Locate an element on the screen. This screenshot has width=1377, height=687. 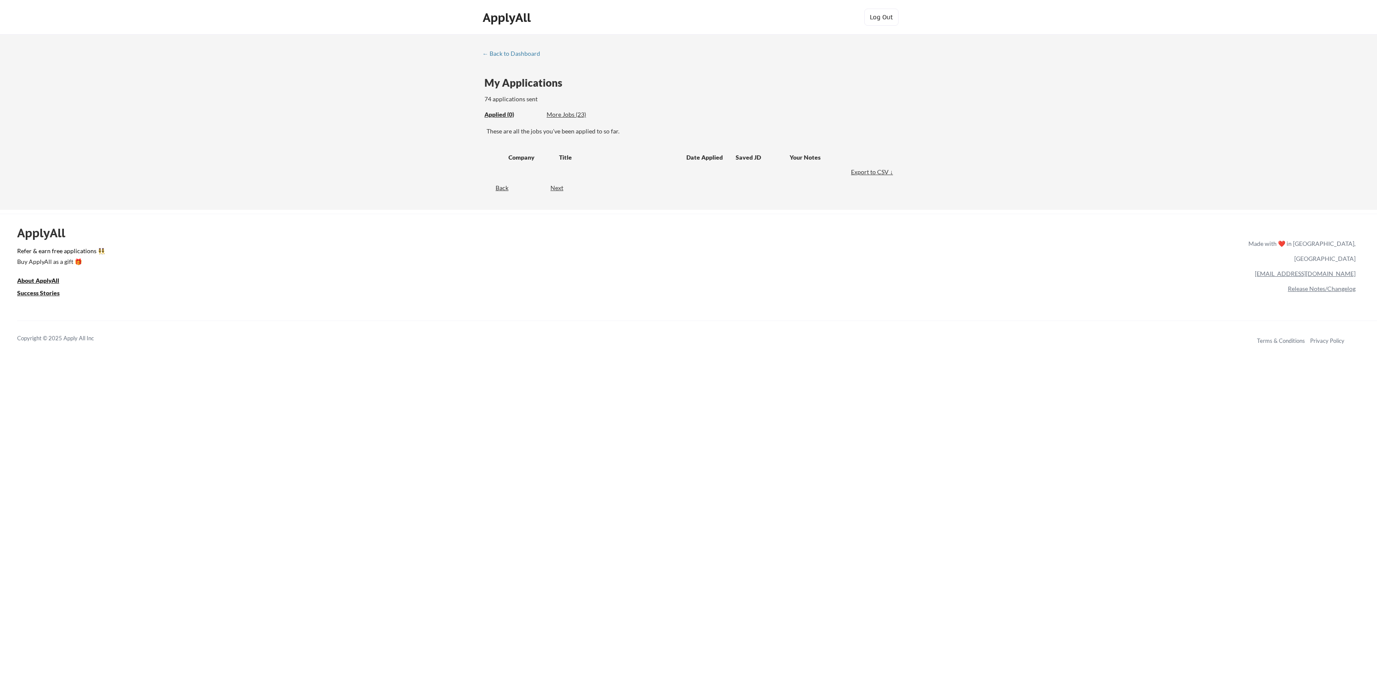
div: Your Notes is located at coordinates (839, 157).